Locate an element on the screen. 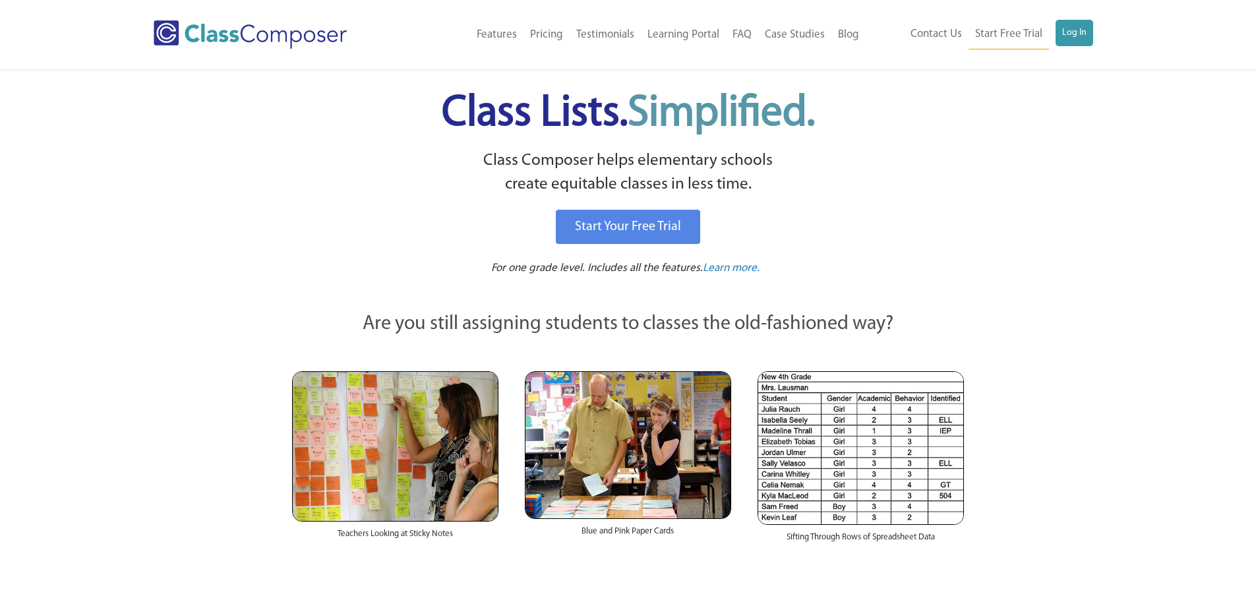 This screenshot has height=606, width=1256. span: Class Lists. is located at coordinates (628, 113).